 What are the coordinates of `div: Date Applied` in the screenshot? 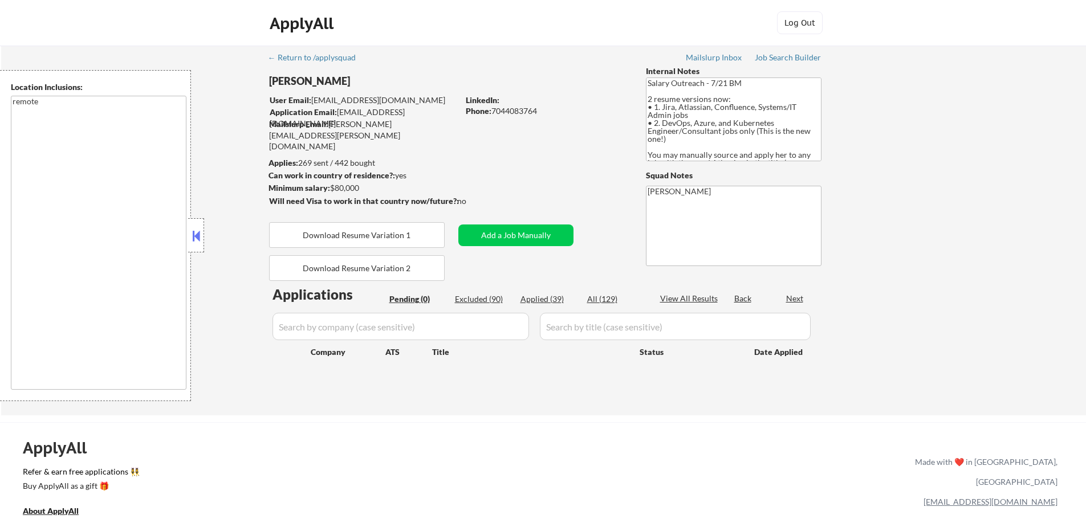 It's located at (779, 352).